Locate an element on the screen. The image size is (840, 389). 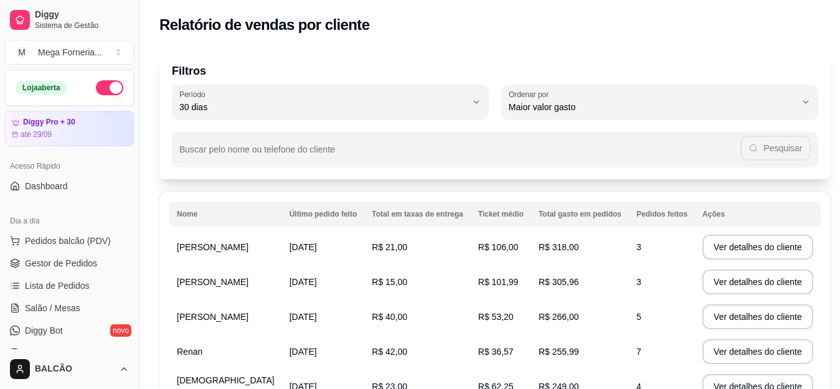
p: Filtros is located at coordinates (495, 71).